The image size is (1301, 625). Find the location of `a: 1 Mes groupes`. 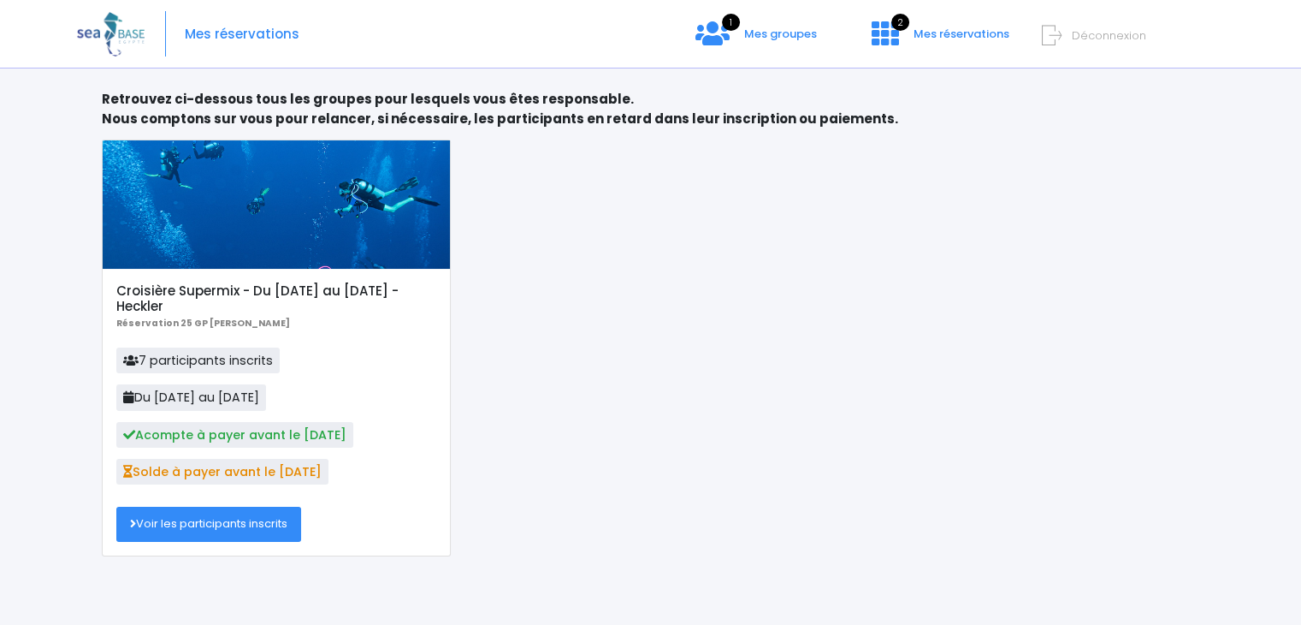

a: 1 Mes groupes is located at coordinates (756, 39).